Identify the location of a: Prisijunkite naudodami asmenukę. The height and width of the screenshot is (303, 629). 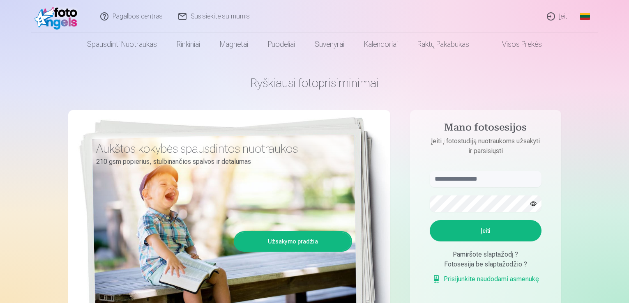
(486, 279).